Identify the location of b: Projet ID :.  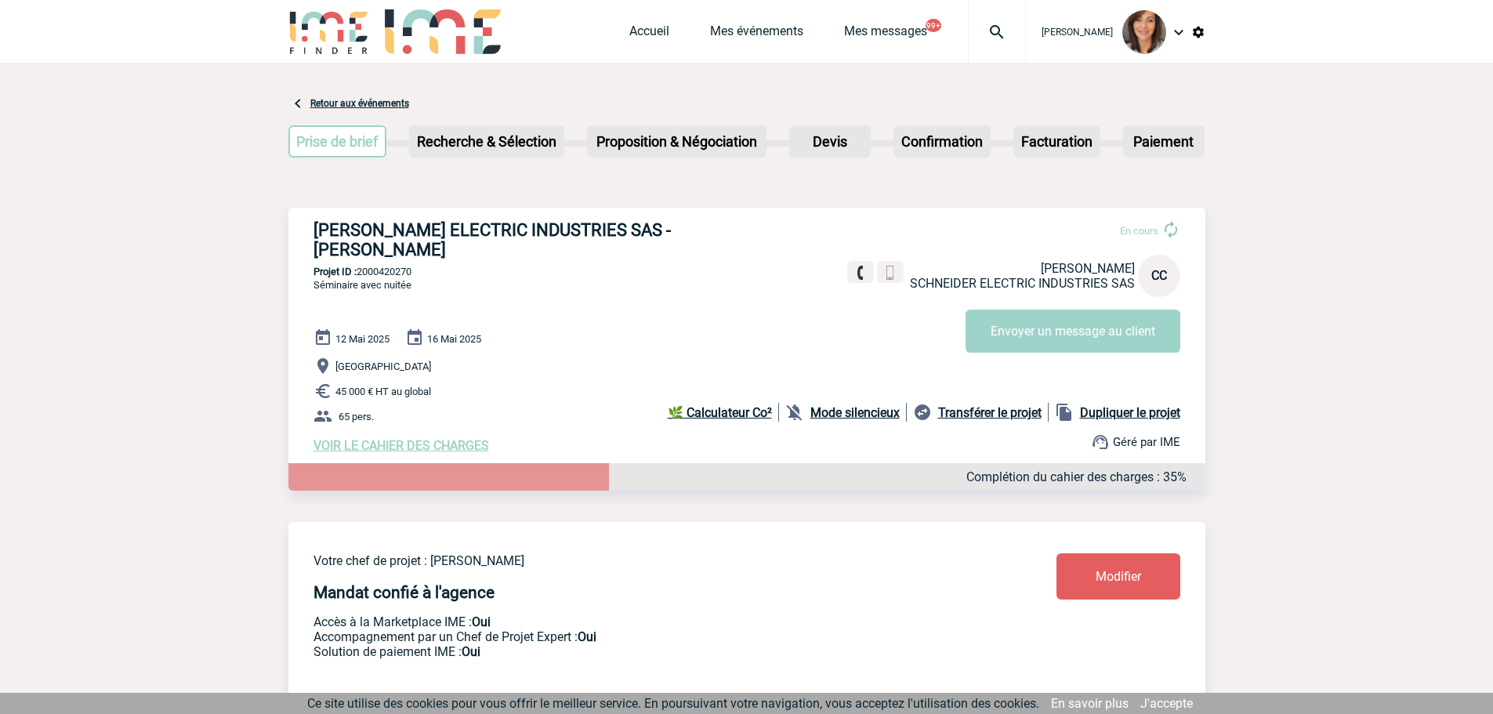
(335, 271).